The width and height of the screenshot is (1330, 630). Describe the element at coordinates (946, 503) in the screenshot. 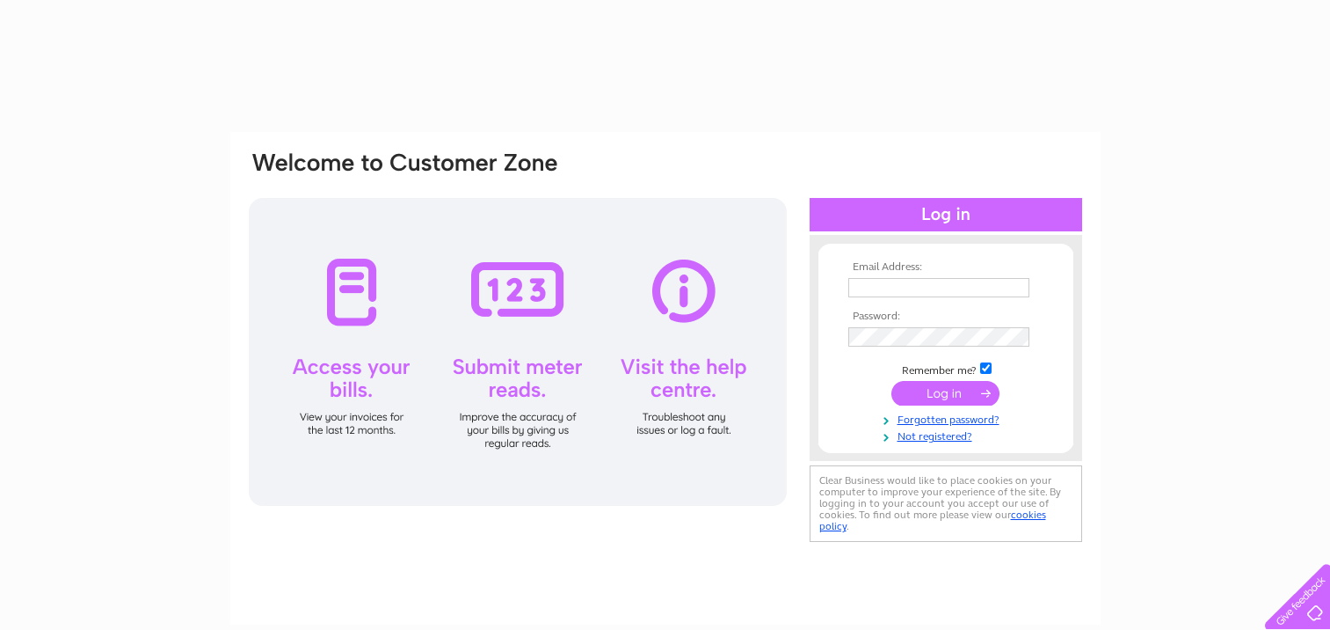

I see `div: Clear Business would like to place cookies on your computer to improve your experience of the sit...` at that location.